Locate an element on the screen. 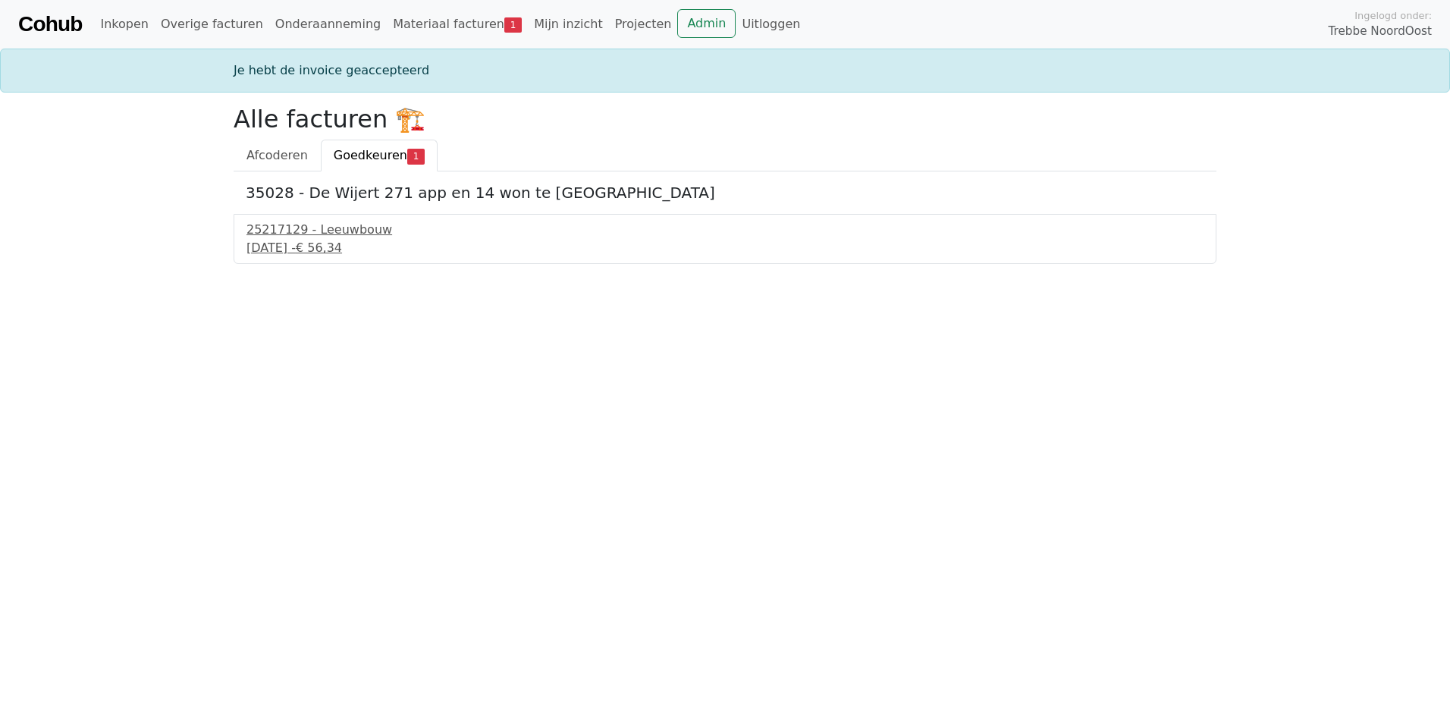 Image resolution: width=1450 pixels, height=701 pixels. a: Projecten is located at coordinates (643, 24).